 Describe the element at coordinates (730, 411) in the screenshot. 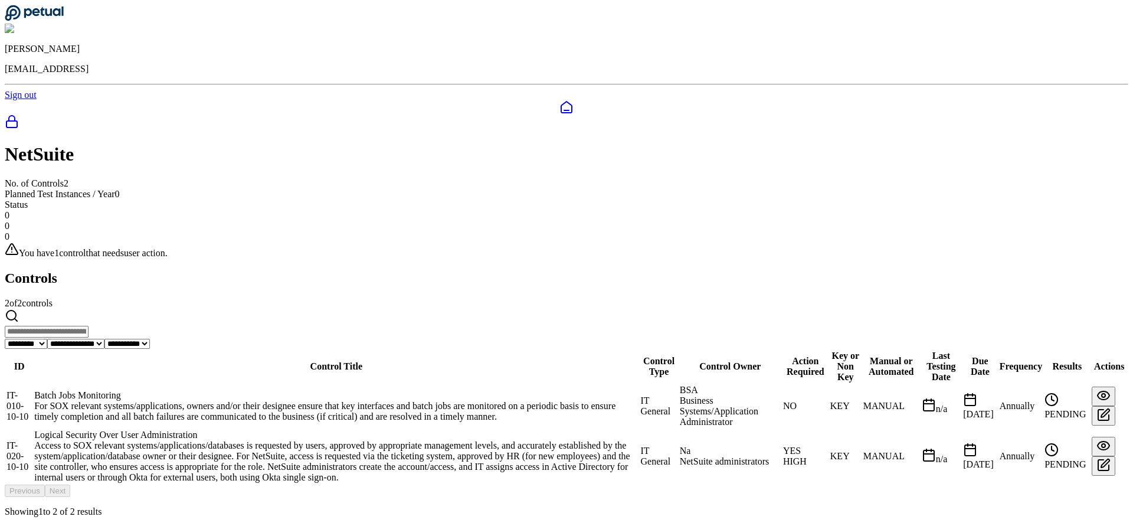

I see `div: Business Systems/Application Administrator` at that location.